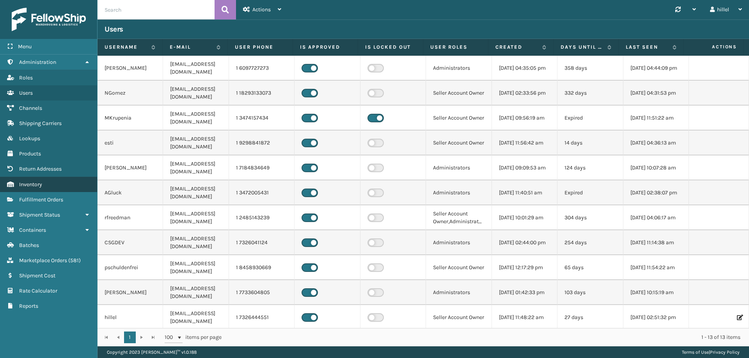 The width and height of the screenshot is (749, 358). I want to click on span: Shipment Cost, so click(37, 276).